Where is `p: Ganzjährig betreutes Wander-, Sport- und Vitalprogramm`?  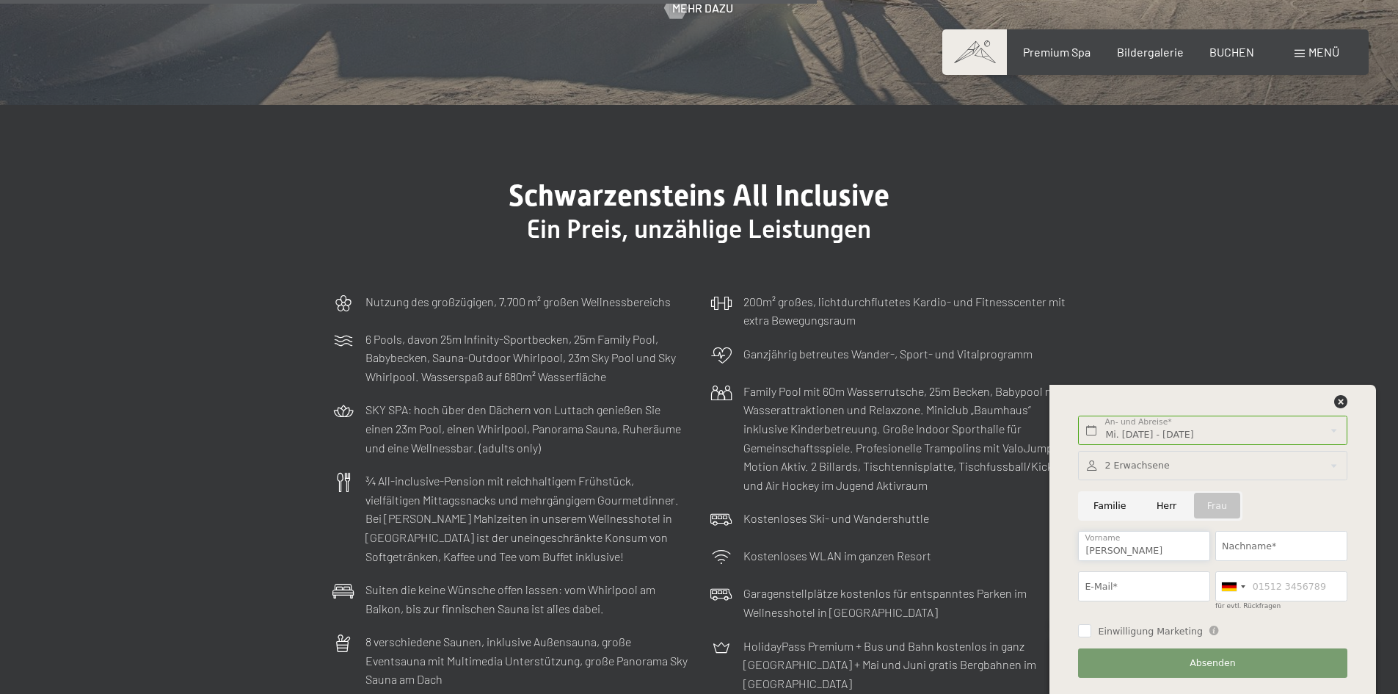
p: Ganzjährig betreutes Wander-, Sport- und Vitalprogramm is located at coordinates (888, 354).